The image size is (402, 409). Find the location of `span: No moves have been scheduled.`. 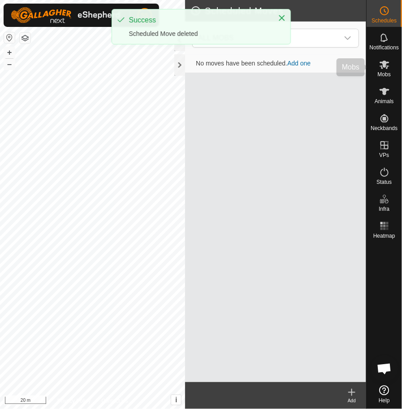

span: No moves have been scheduled. is located at coordinates (253, 63).